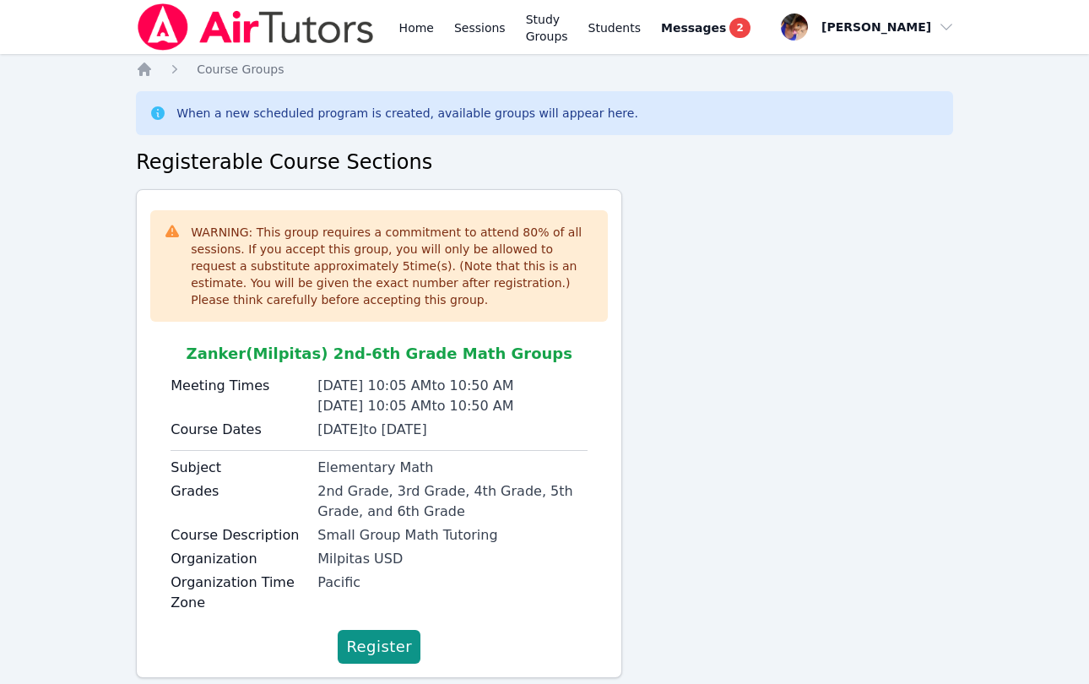 The width and height of the screenshot is (1089, 684). What do you see at coordinates (379, 647) in the screenshot?
I see `span: Register` at bounding box center [379, 647].